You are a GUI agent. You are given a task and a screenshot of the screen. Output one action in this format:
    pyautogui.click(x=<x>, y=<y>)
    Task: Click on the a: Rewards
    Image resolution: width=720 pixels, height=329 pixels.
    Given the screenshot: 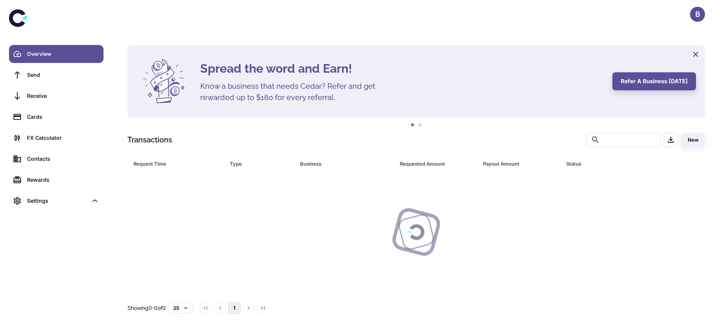 What is the action you would take?
    pyautogui.click(x=56, y=180)
    